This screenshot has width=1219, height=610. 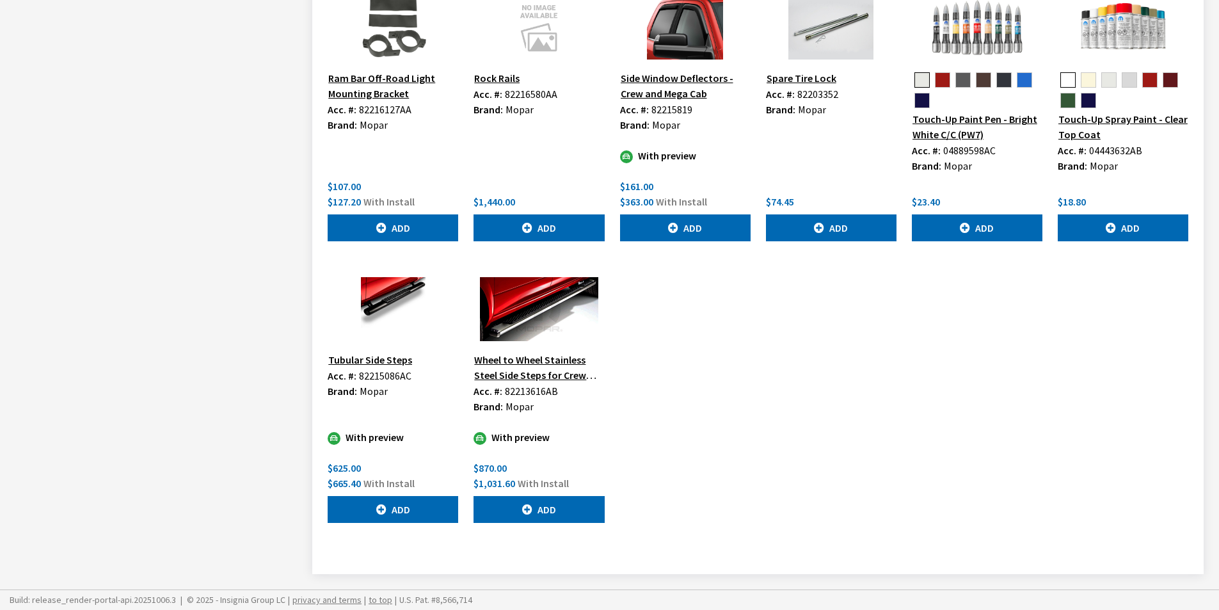 What do you see at coordinates (1130, 80) in the screenshot?
I see `button: Bright Silver Metallic` at bounding box center [1130, 80].